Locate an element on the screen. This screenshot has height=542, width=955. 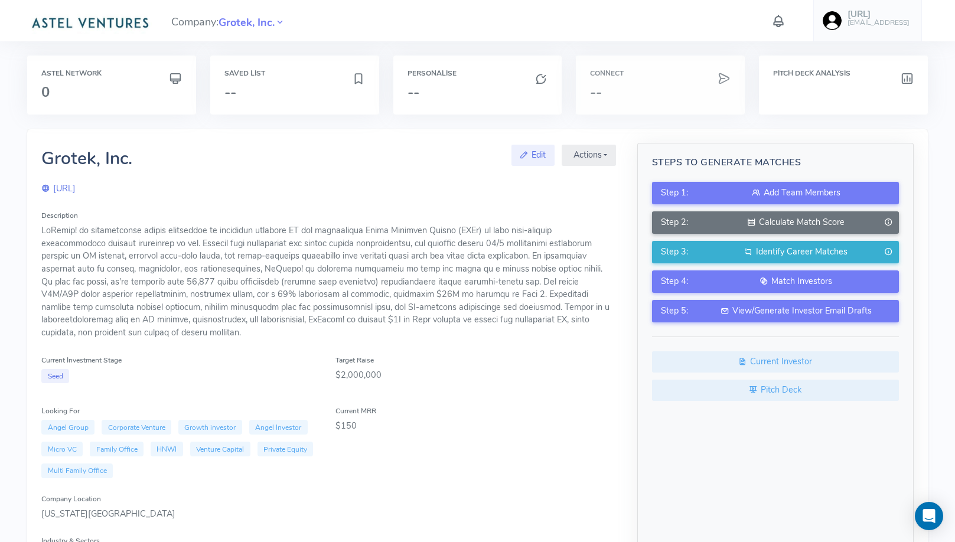
span: Step 1: is located at coordinates (674, 193).